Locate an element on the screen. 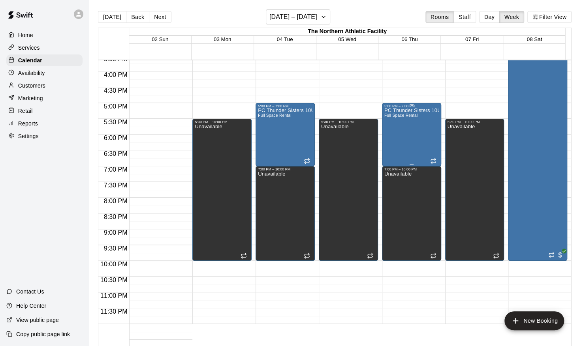 The width and height of the screenshot is (585, 346). span: 03 Mon is located at coordinates (222, 39).